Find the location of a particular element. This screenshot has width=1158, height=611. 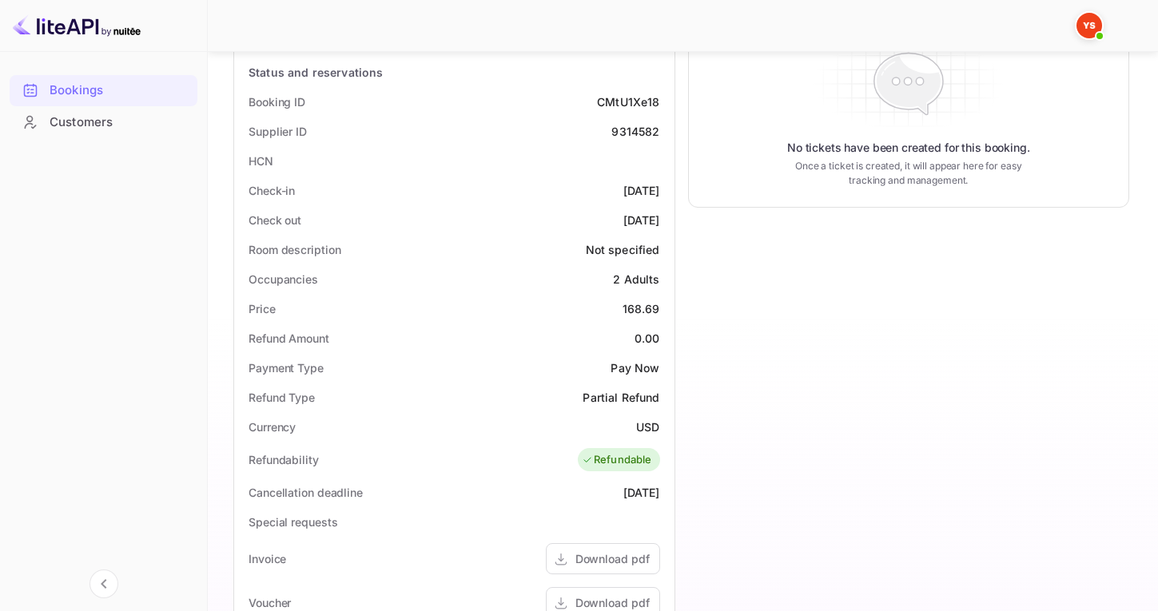

div: Invoice is located at coordinates (267, 559).